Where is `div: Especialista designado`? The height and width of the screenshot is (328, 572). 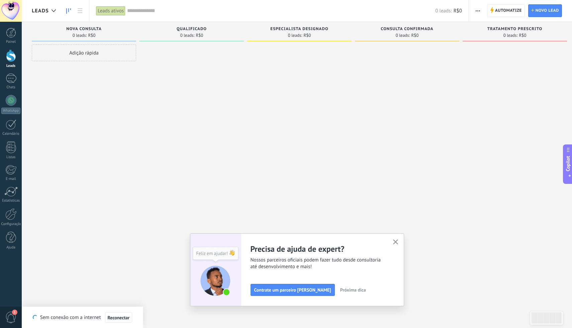
div: Especialista designado is located at coordinates (300, 29).